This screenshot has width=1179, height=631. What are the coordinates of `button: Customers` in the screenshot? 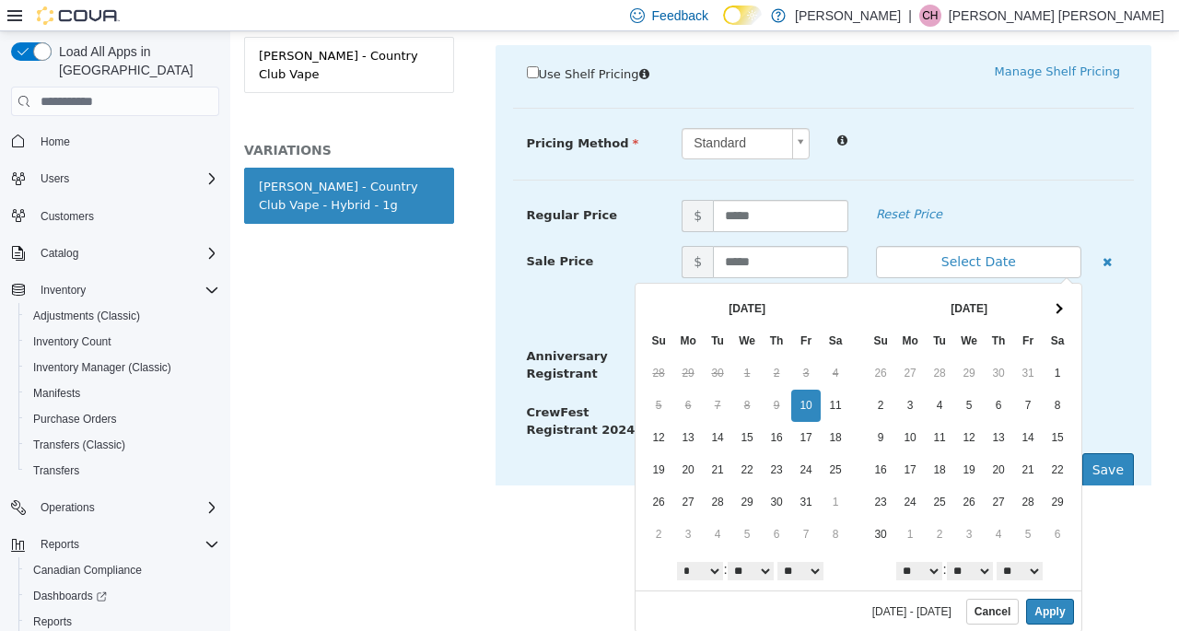 It's located at (115, 216).